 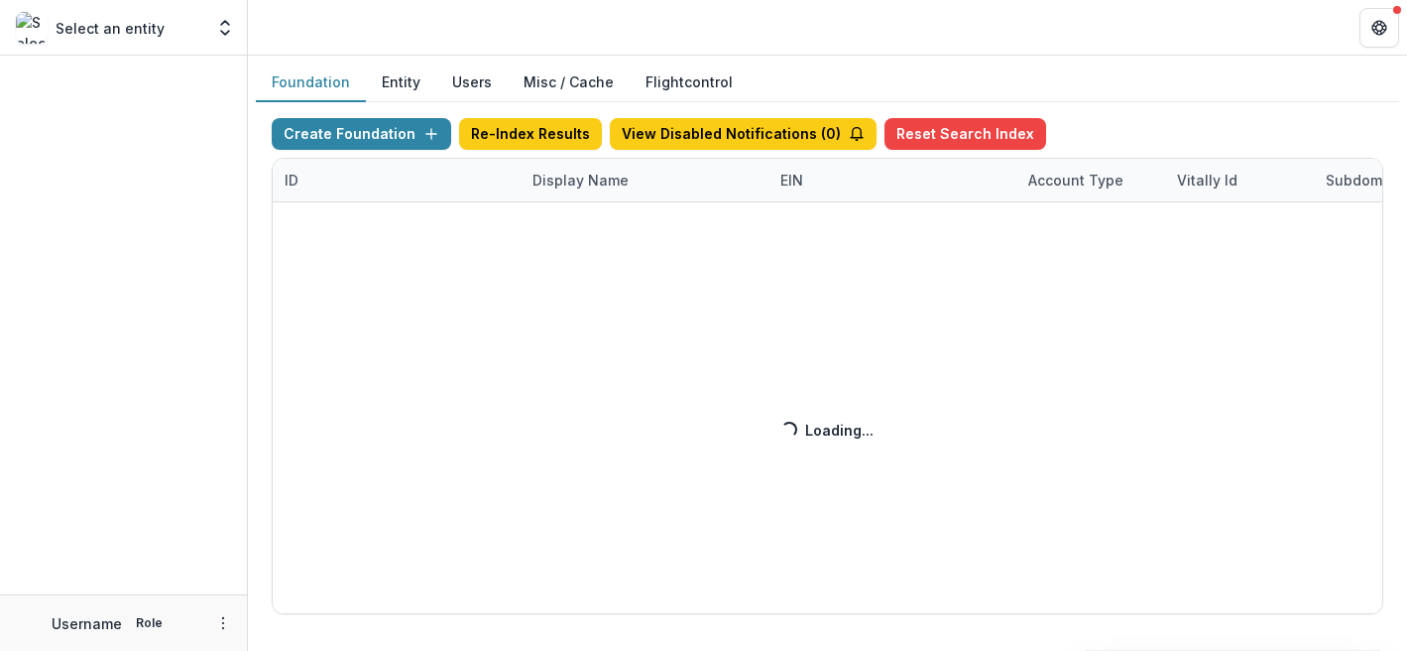 I want to click on button: Open entity switcher, so click(x=225, y=28).